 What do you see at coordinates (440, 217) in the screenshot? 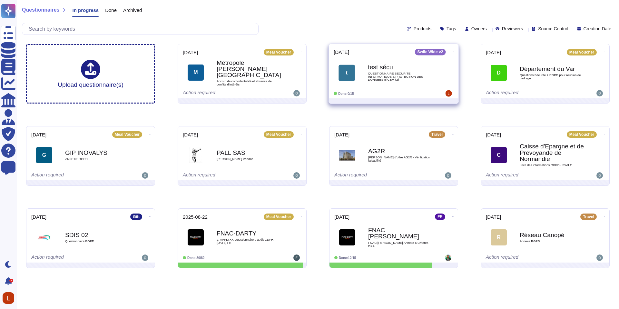
I see `div: FR` at bounding box center [440, 217].